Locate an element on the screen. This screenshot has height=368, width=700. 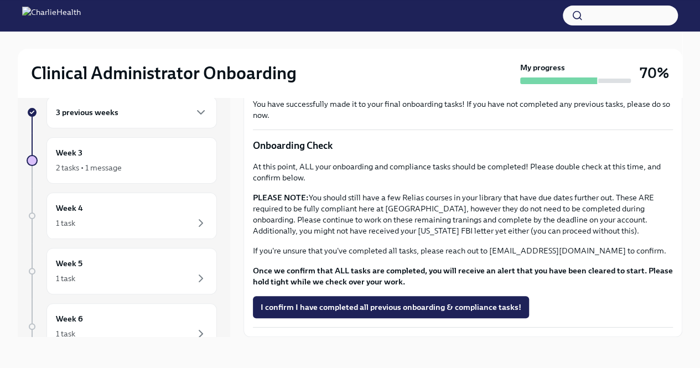
strong: My progress is located at coordinates (543, 68).